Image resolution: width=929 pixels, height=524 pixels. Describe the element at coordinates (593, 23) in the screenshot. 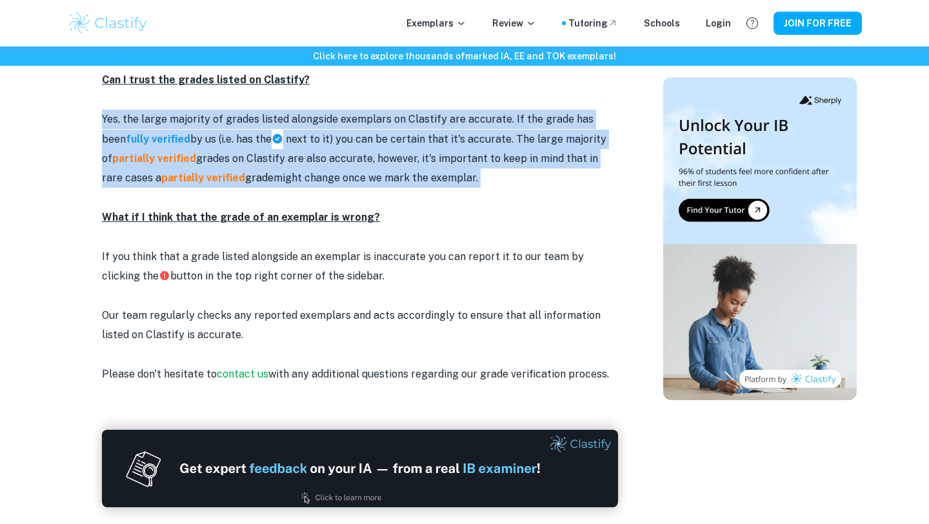

I see `div: Tutoring` at that location.